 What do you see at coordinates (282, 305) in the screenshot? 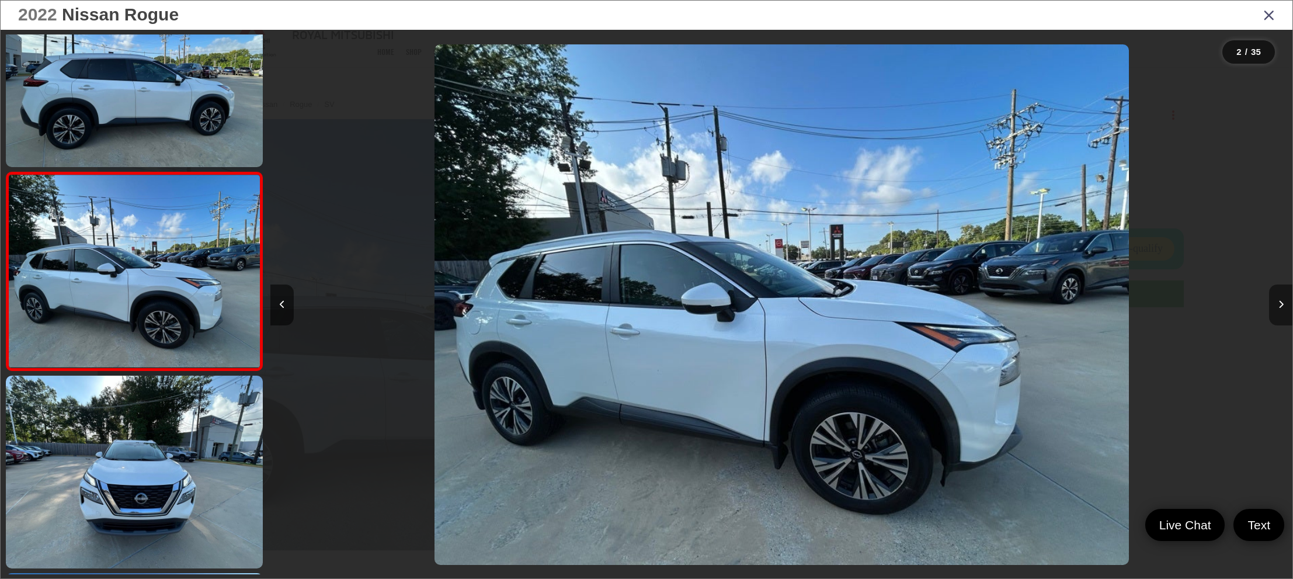
I see `button: Previous image` at bounding box center [282, 305].